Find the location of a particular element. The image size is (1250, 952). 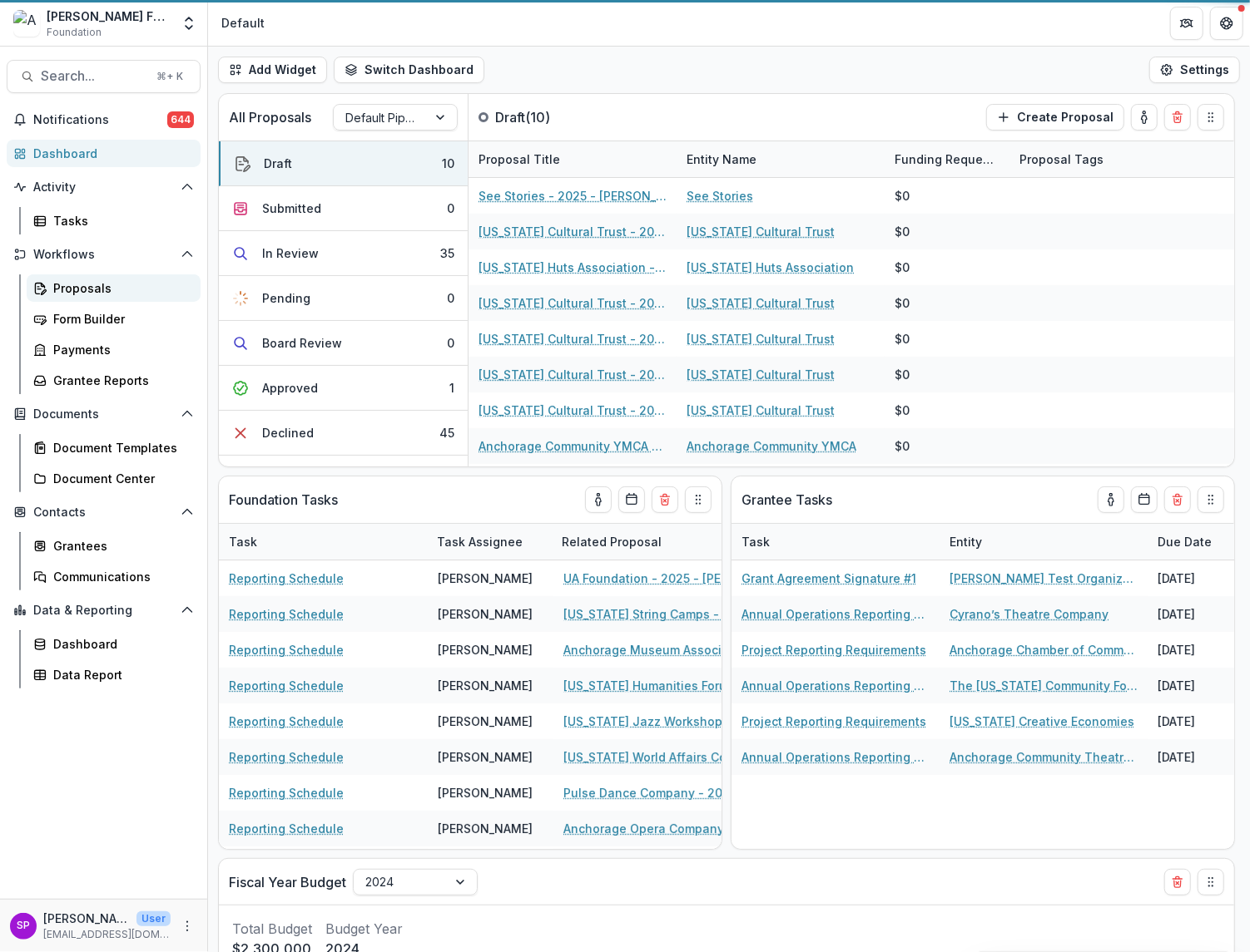

span: Activity is located at coordinates (103, 187).